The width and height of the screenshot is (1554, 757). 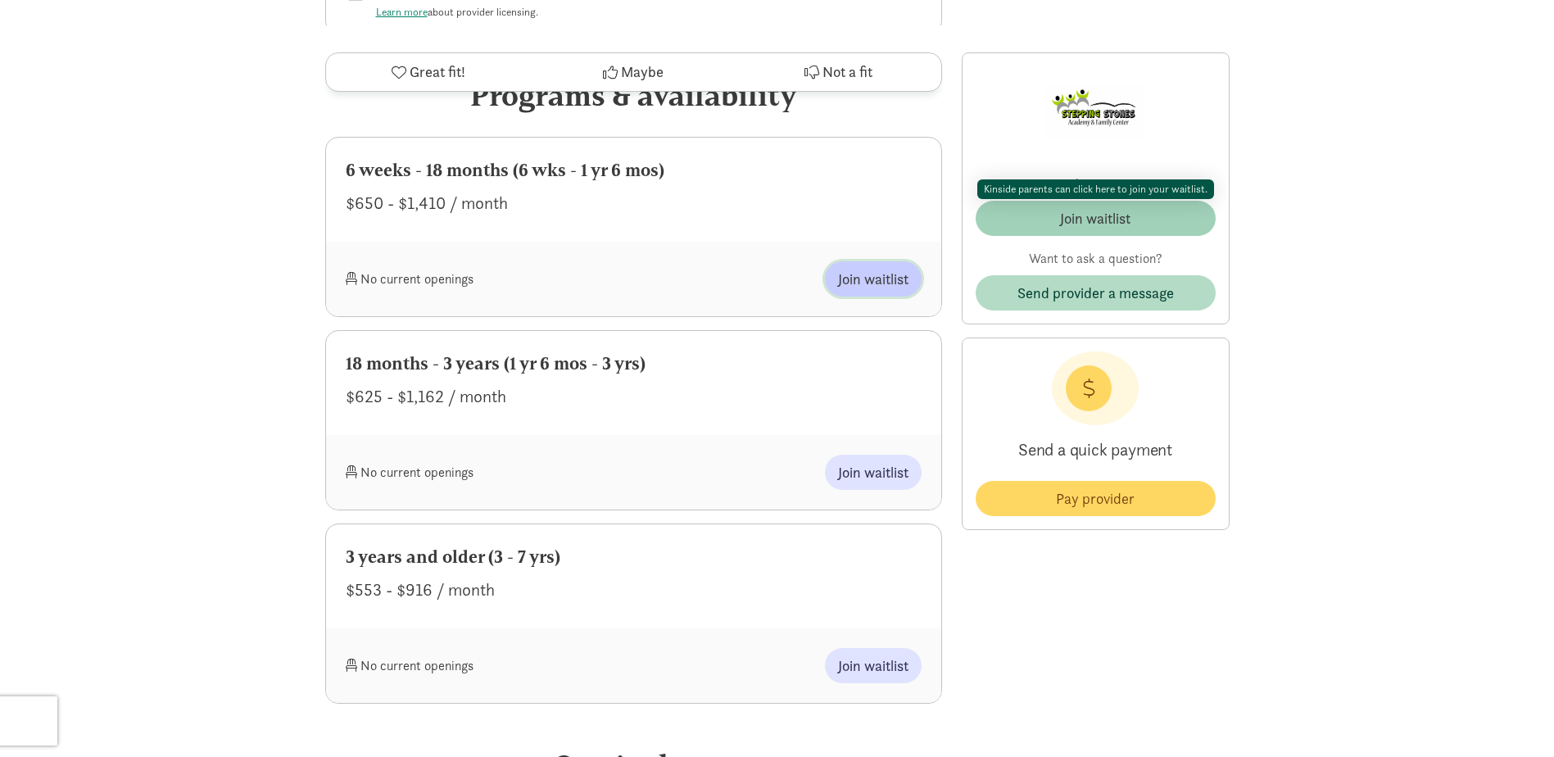 What do you see at coordinates (1096, 450) in the screenshot?
I see `p: Send a quick payment` at bounding box center [1096, 450].